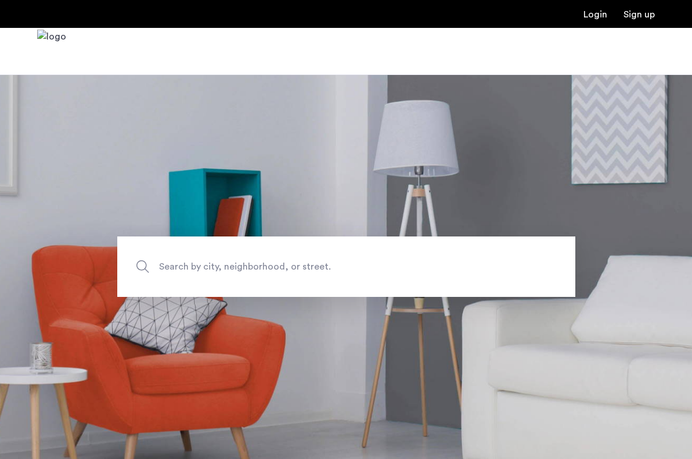  I want to click on a: Cazamio Logo, so click(52, 51).